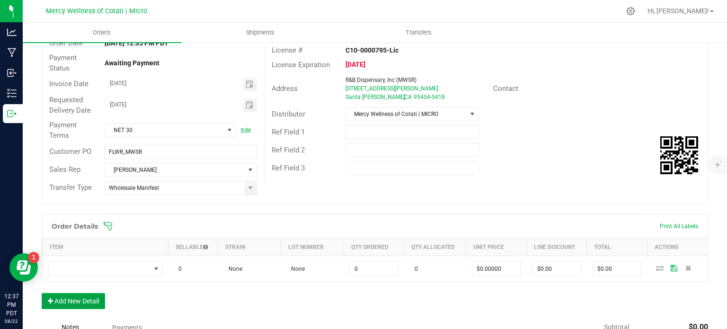  What do you see at coordinates (69, 84) in the screenshot?
I see `span: Invoice Date` at bounding box center [69, 84].